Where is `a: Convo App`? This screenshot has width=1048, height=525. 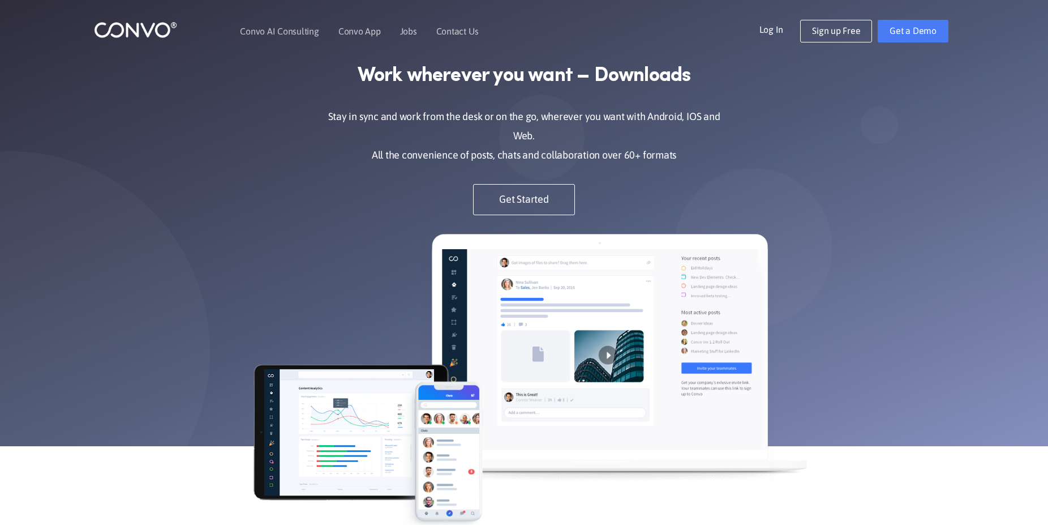 a: Convo App is located at coordinates (359, 31).